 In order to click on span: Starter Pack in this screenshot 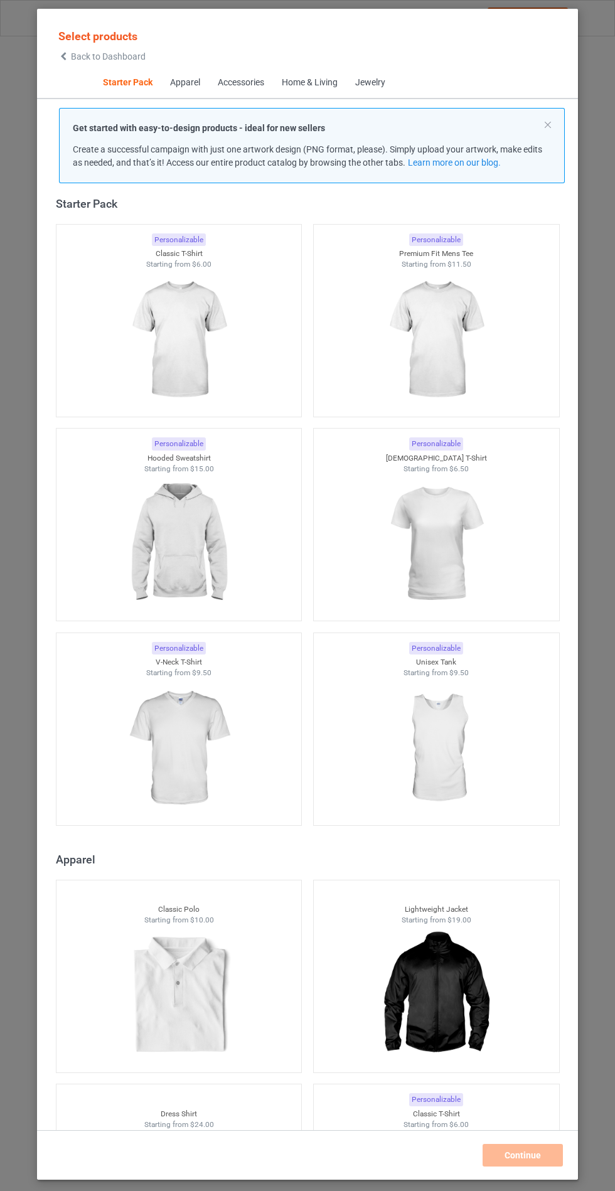, I will do `click(127, 83)`.